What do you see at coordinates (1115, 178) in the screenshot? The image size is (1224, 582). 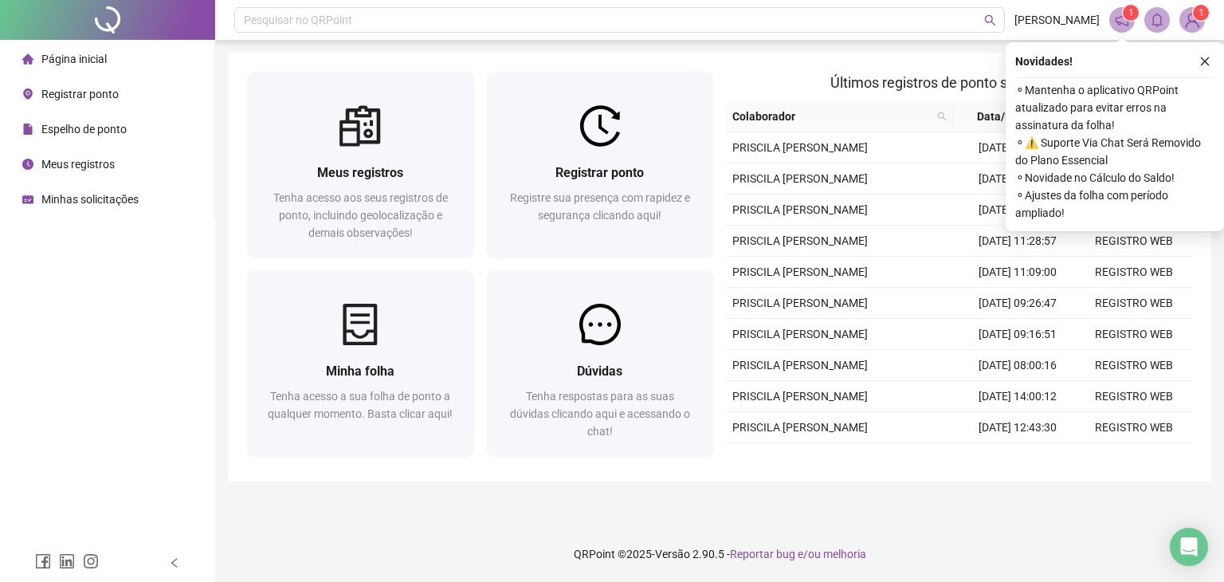 I see `span: ⚬ Novidade no Cálculo do Saldo!` at bounding box center [1115, 178].